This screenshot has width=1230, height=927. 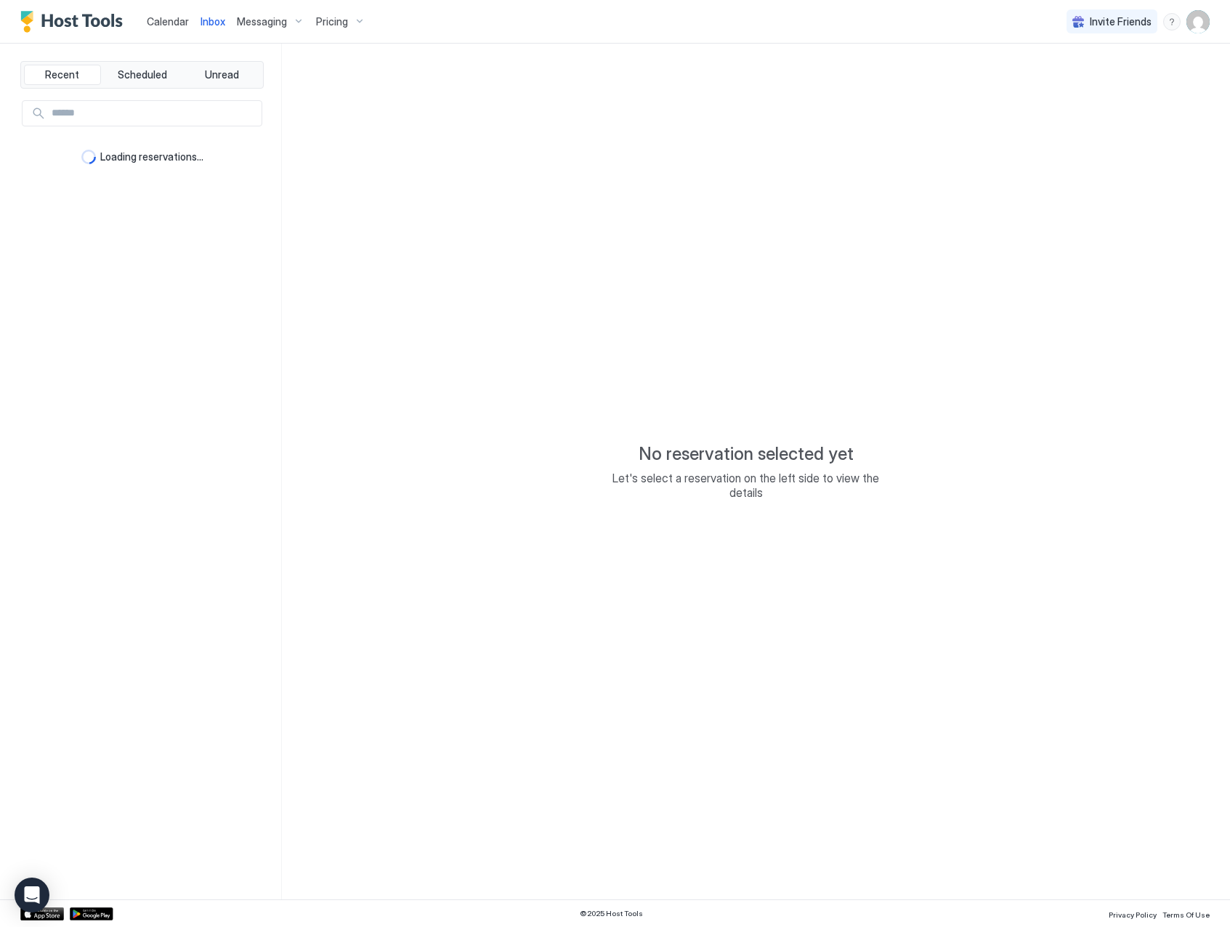 I want to click on span: © 2025 Host Tools, so click(x=611, y=913).